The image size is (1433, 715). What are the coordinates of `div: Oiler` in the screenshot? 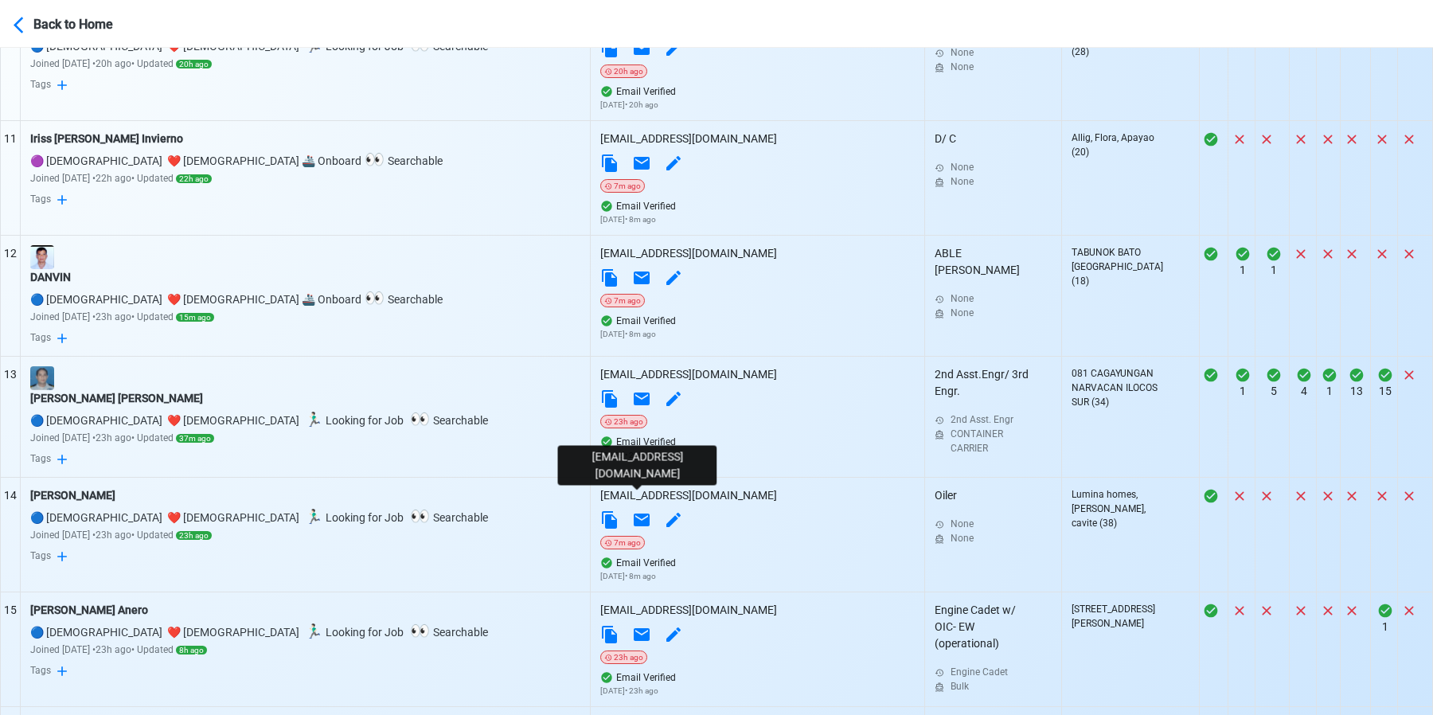 It's located at (982, 516).